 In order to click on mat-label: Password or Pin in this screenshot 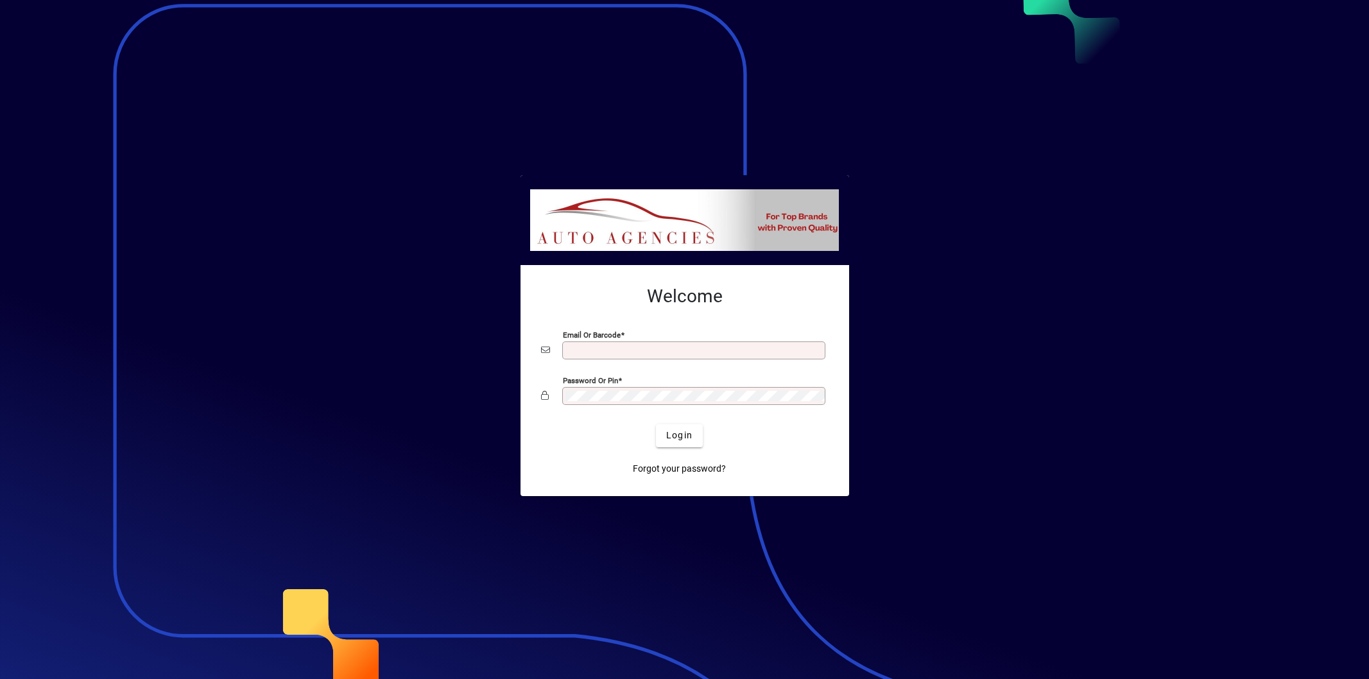, I will do `click(590, 380)`.